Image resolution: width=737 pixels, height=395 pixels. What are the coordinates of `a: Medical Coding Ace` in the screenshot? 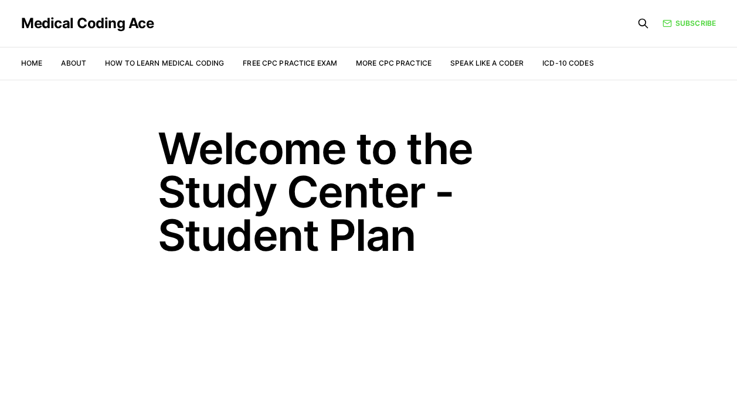 It's located at (87, 23).